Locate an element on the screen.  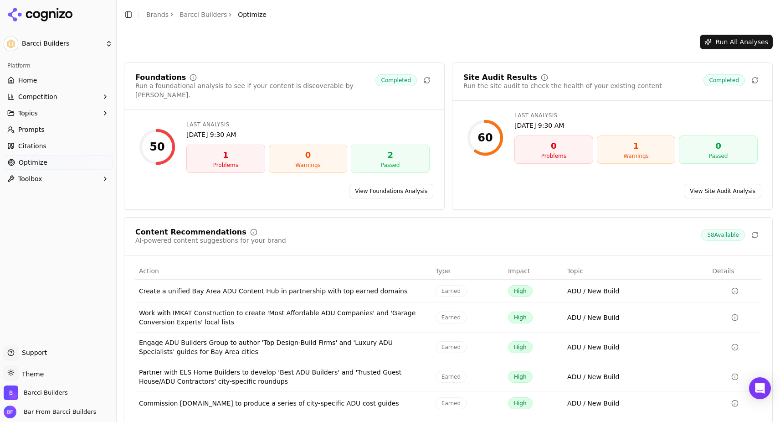
span: Citations is located at coordinates (32, 146).